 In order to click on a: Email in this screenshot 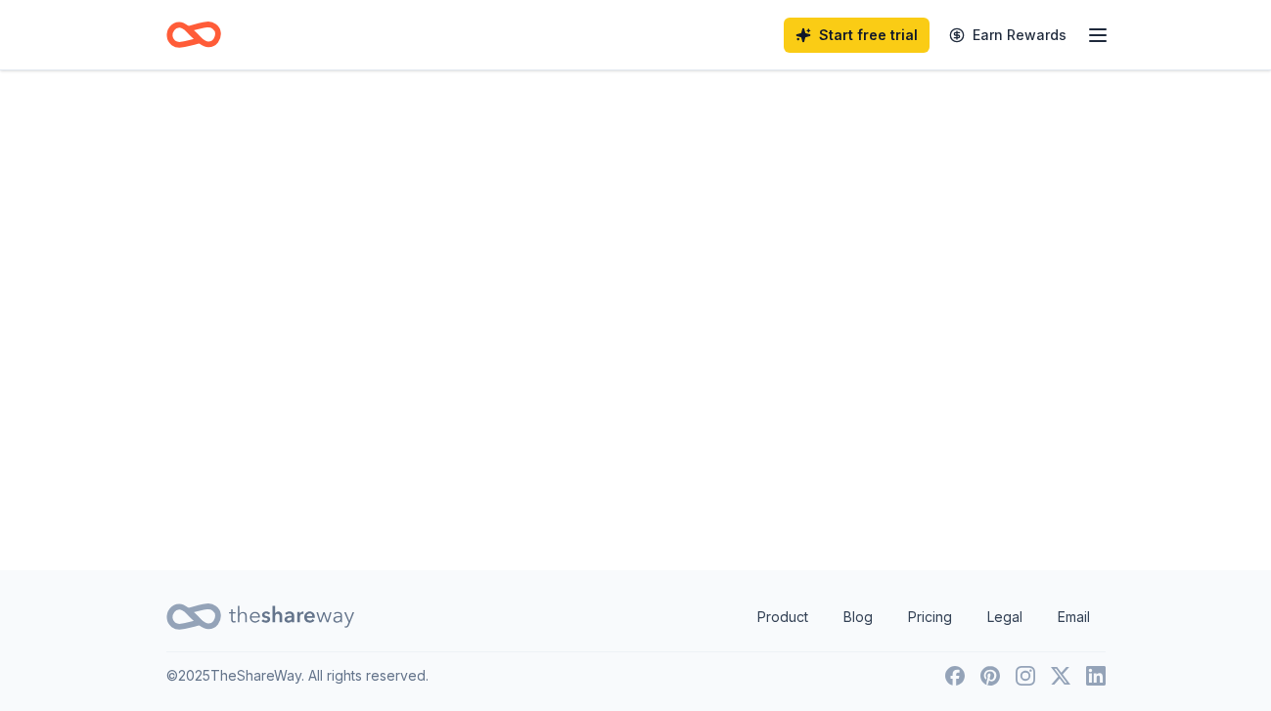, I will do `click(1073, 617)`.